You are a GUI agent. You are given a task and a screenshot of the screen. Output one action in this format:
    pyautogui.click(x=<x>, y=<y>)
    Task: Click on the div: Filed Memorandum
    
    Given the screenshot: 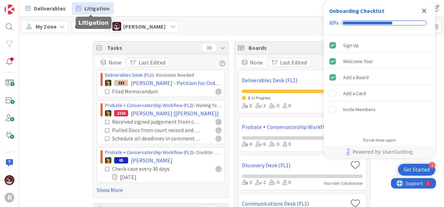 What is the action you would take?
    pyautogui.click(x=148, y=91)
    